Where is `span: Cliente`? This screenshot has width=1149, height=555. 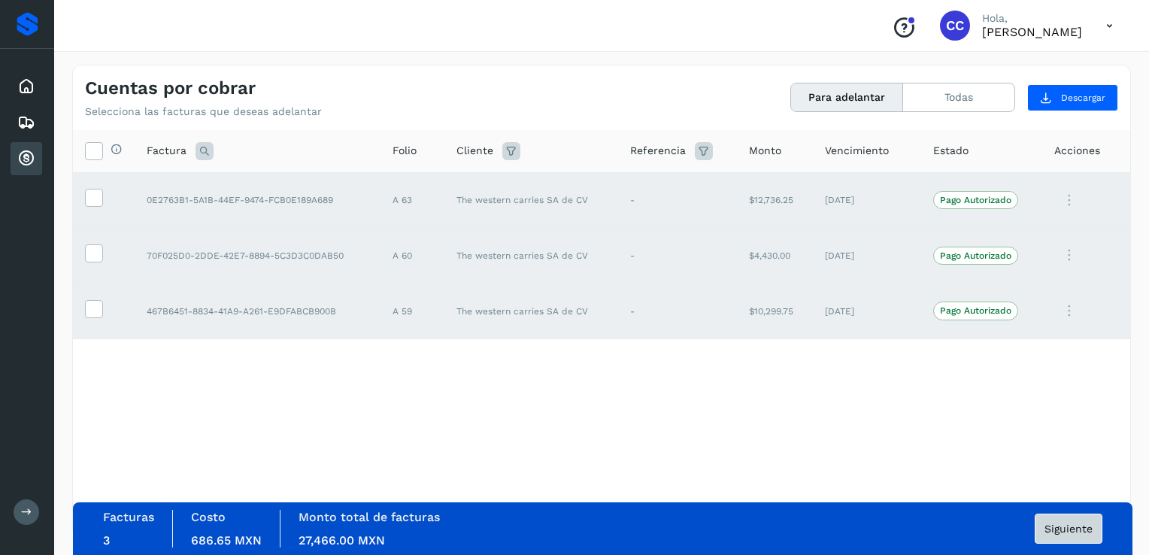
span: Cliente is located at coordinates (474, 150).